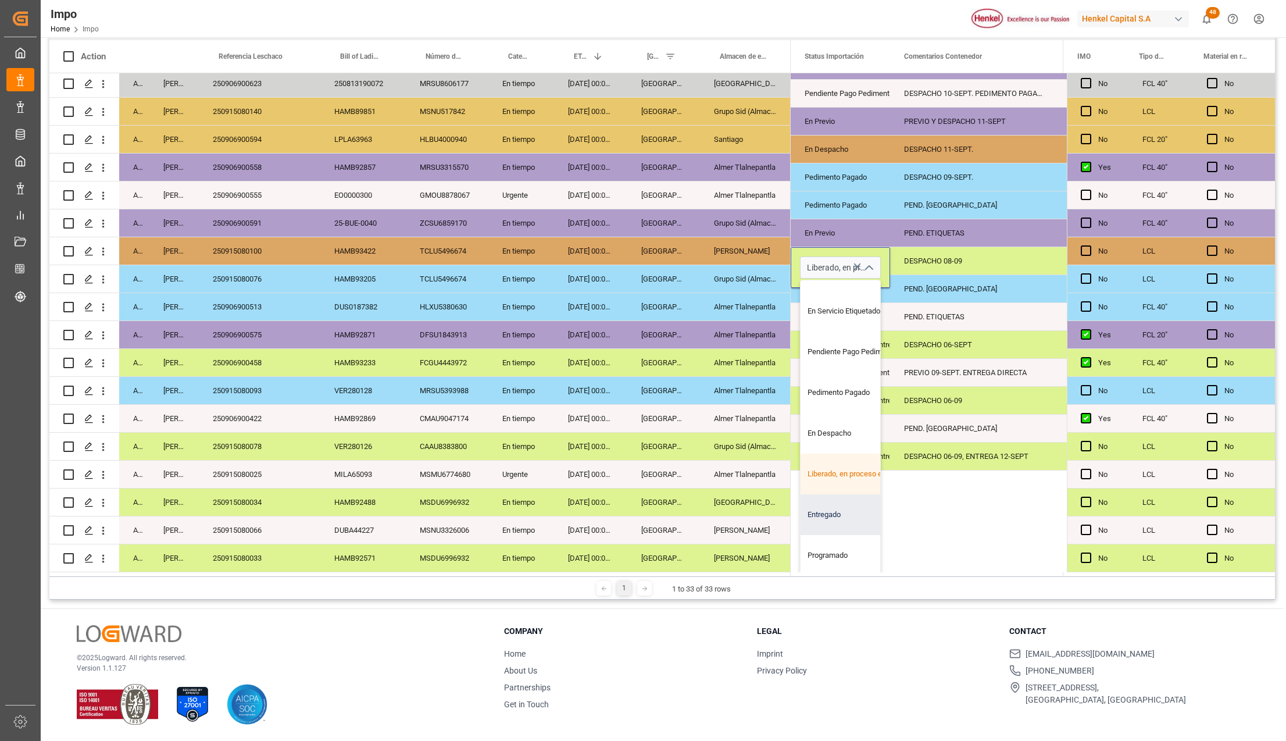 Image resolution: width=1286 pixels, height=741 pixels. What do you see at coordinates (782, 670) in the screenshot?
I see `a: Privacy Policy` at bounding box center [782, 670].